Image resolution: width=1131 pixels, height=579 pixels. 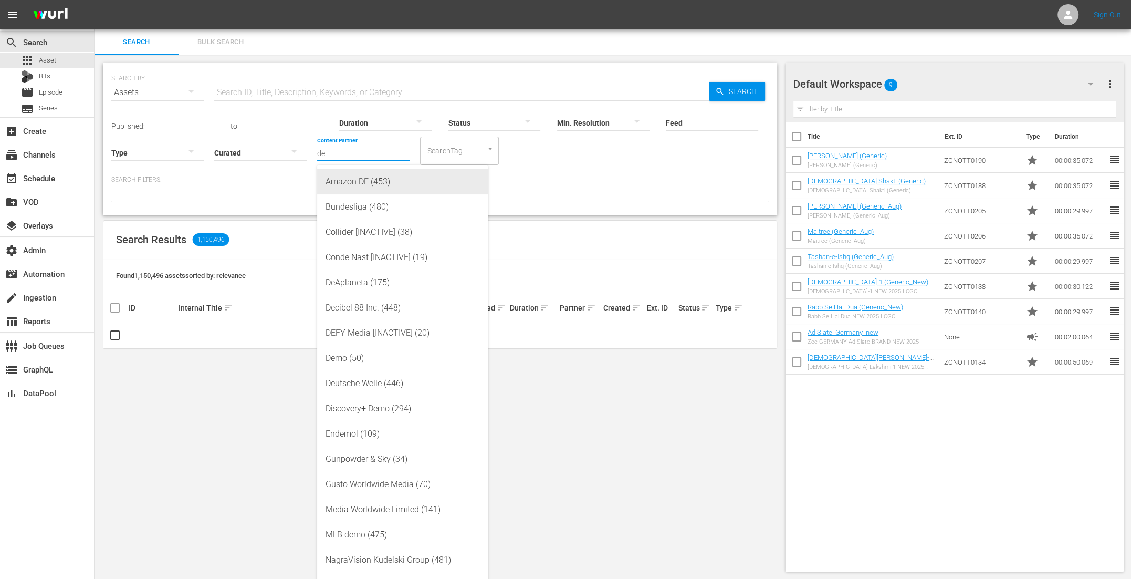 I want to click on div: NagraVision Kudelski Group (481), so click(x=402, y=560).